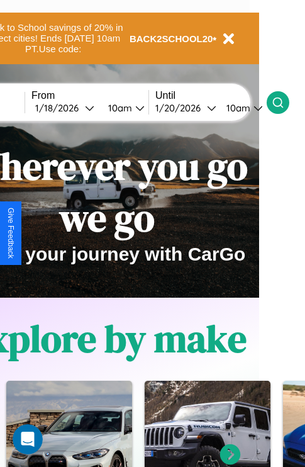 The image size is (305, 467). What do you see at coordinates (181, 108) in the screenshot?
I see `div: 1 / 20 / 2026` at bounding box center [181, 108].